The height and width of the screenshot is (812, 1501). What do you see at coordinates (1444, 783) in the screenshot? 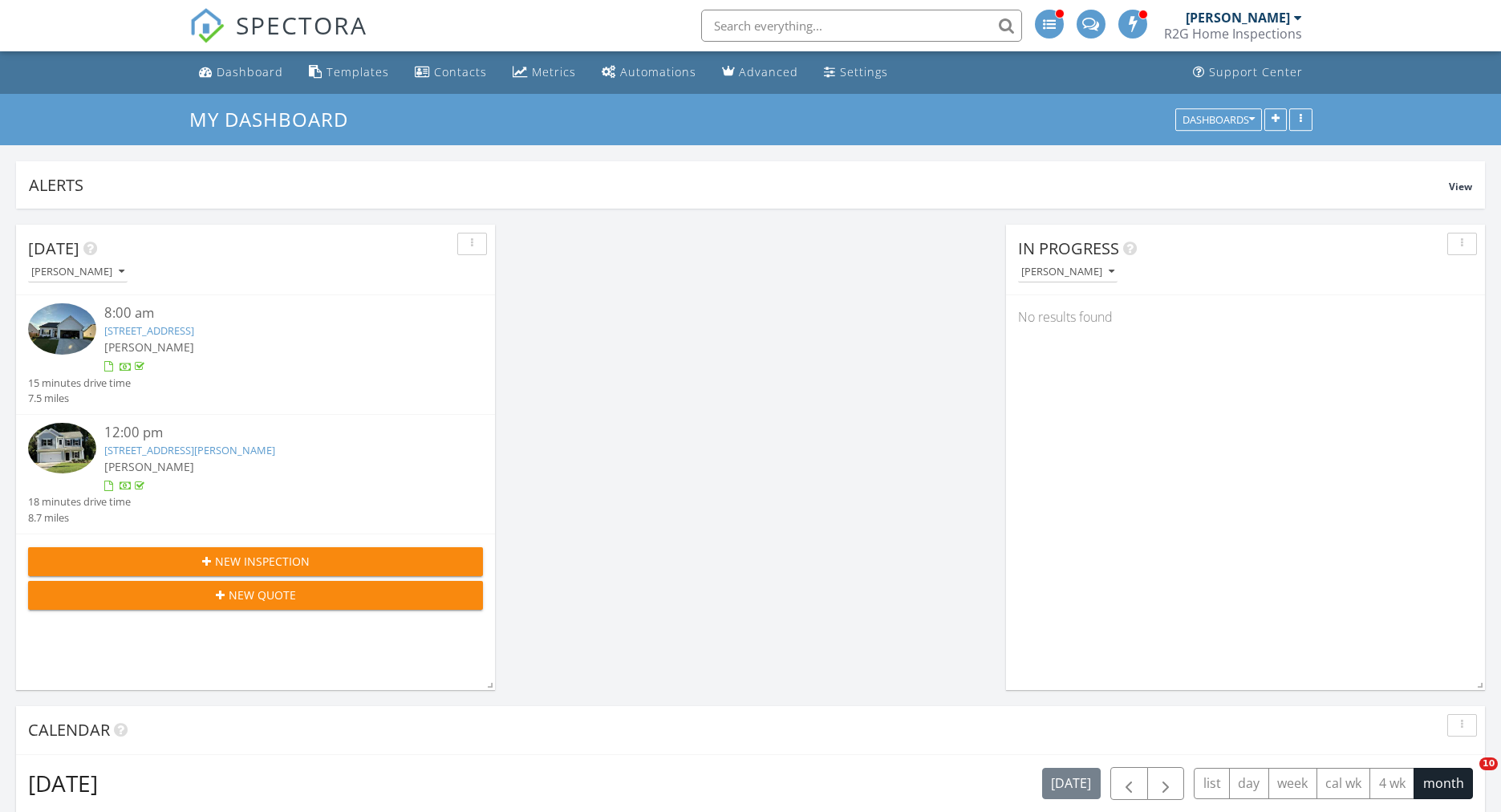
I see `button: month` at bounding box center [1444, 783].